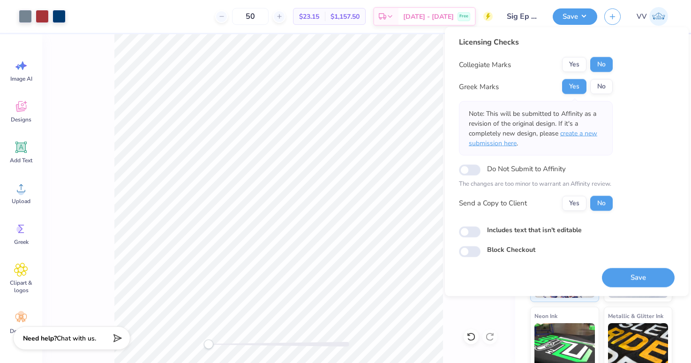  What do you see at coordinates (345, 16) in the screenshot?
I see `span: $1,157.50` at bounding box center [345, 16].